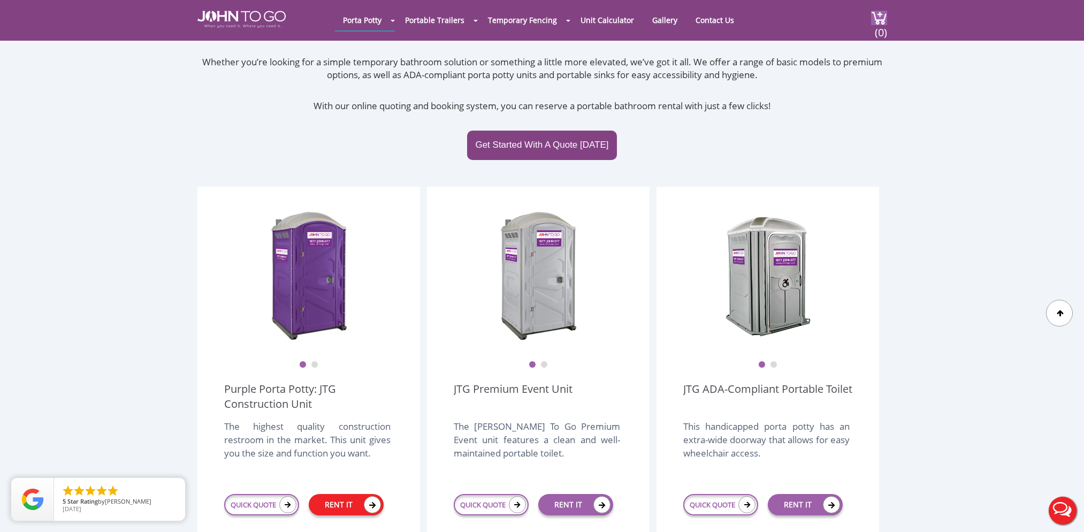 This screenshot has height=532, width=1084. What do you see at coordinates (241, 19) in the screenshot?
I see `img: JOHN to go` at bounding box center [241, 19].